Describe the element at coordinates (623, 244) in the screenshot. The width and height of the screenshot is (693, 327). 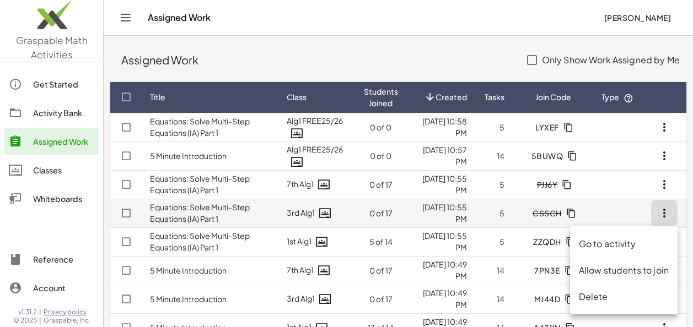
I see `div: Go to activity` at that location.